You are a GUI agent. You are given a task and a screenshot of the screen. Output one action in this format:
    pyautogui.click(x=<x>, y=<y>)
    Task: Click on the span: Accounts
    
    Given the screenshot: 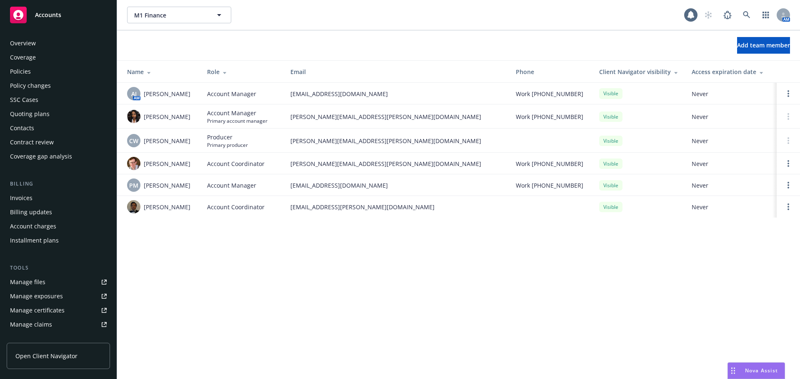 What is the action you would take?
    pyautogui.click(x=48, y=15)
    